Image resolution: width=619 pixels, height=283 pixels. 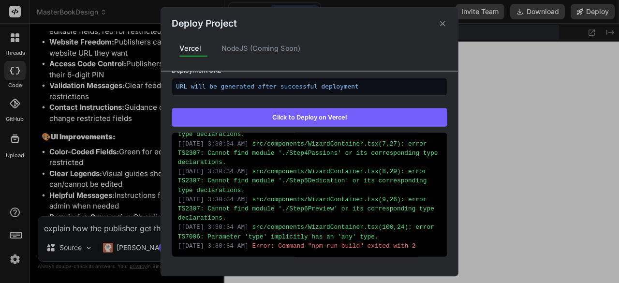 What do you see at coordinates (310, 70) in the screenshot?
I see `label: Deployment URL` at bounding box center [310, 70].